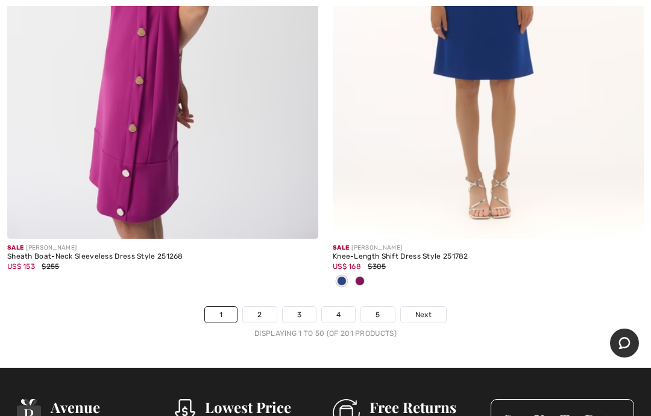 The width and height of the screenshot is (651, 416). Describe the element at coordinates (259, 315) in the screenshot. I see `a: 2` at that location.